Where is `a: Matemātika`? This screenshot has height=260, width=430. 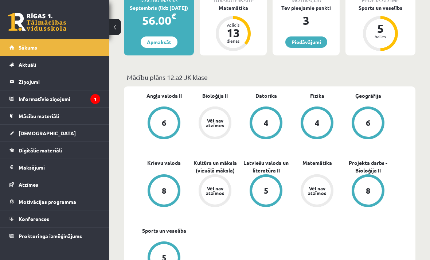
a: Matemātika is located at coordinates (317, 162).